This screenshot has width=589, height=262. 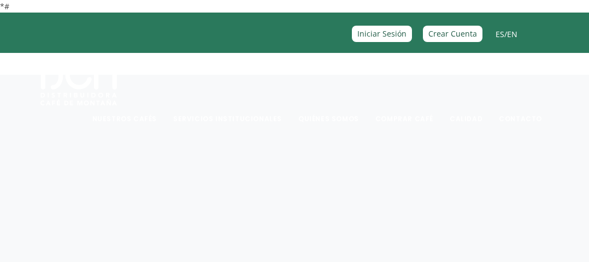 I want to click on a: Iniciar Sesión, so click(x=382, y=33).